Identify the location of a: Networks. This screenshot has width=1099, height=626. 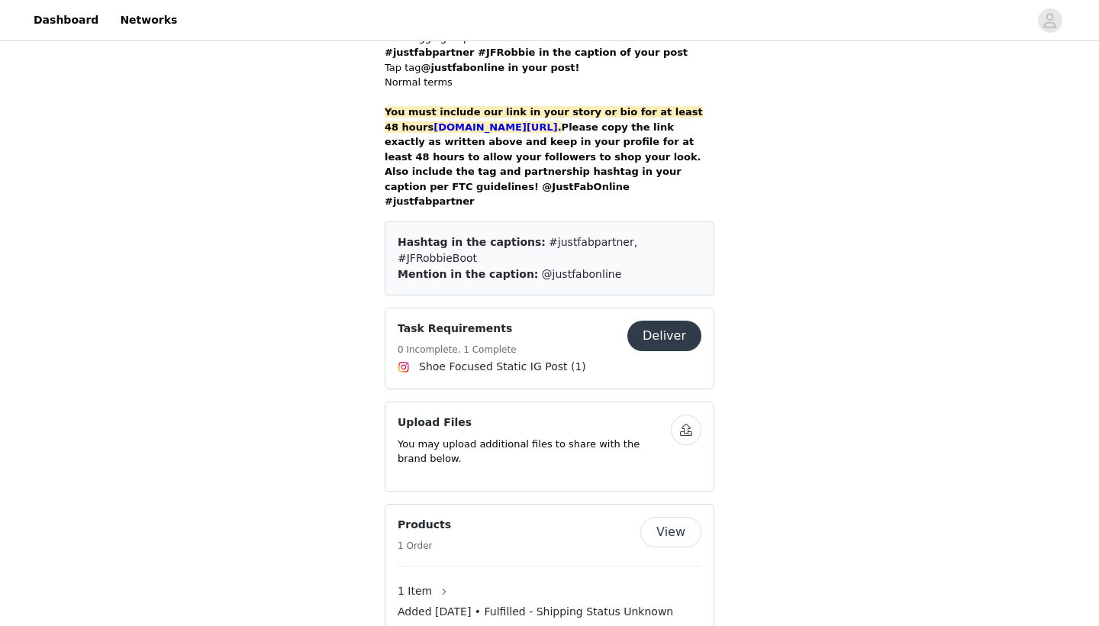
(148, 20).